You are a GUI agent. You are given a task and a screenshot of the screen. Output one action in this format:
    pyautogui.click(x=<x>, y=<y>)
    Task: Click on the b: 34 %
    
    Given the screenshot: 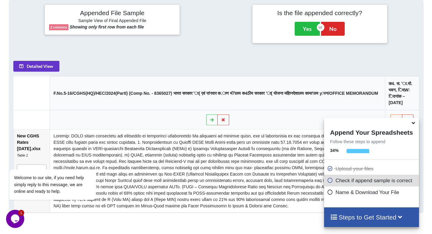 What is the action you would take?
    pyautogui.click(x=334, y=151)
    